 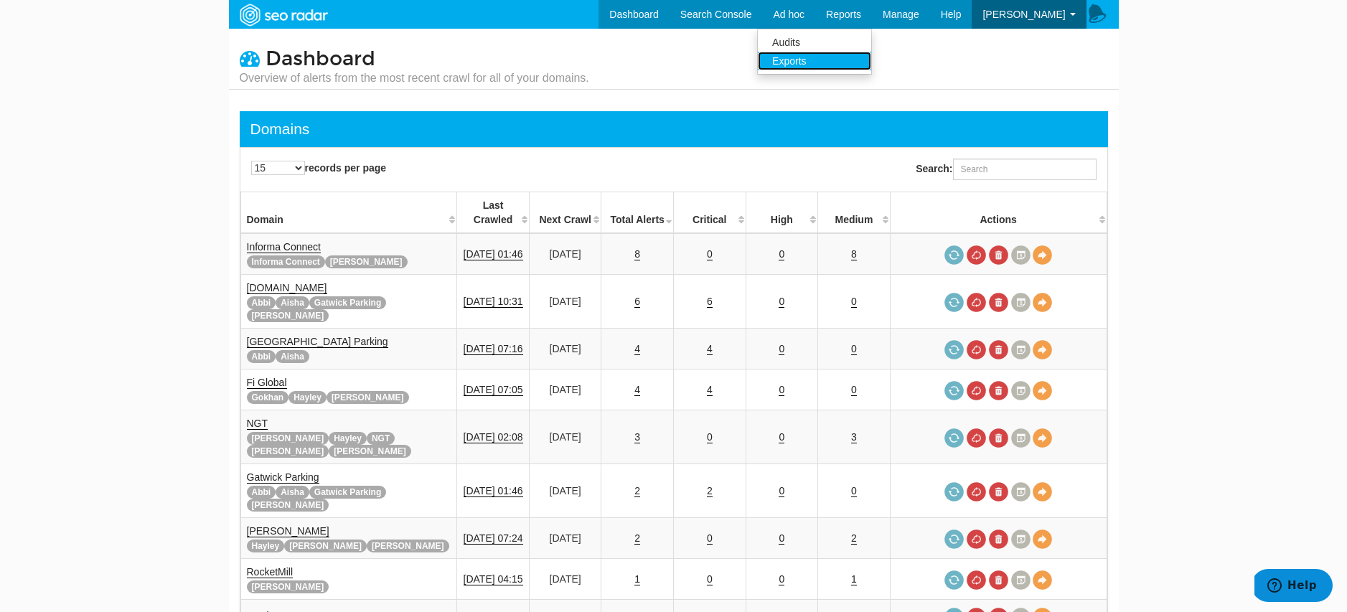 What do you see at coordinates (789, 14) in the screenshot?
I see `span: Ad hoc` at bounding box center [789, 14].